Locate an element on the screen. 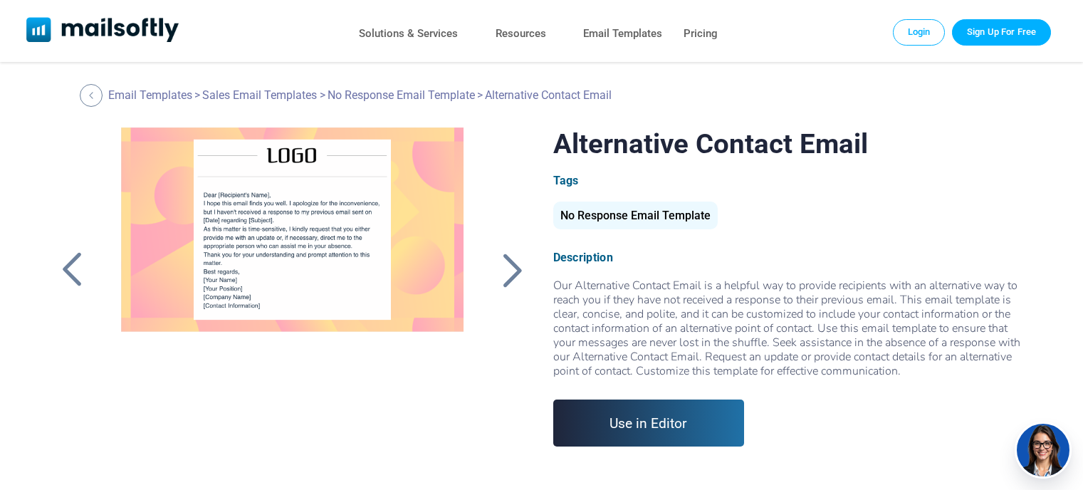  div: No Response Email Template is located at coordinates (635, 215).